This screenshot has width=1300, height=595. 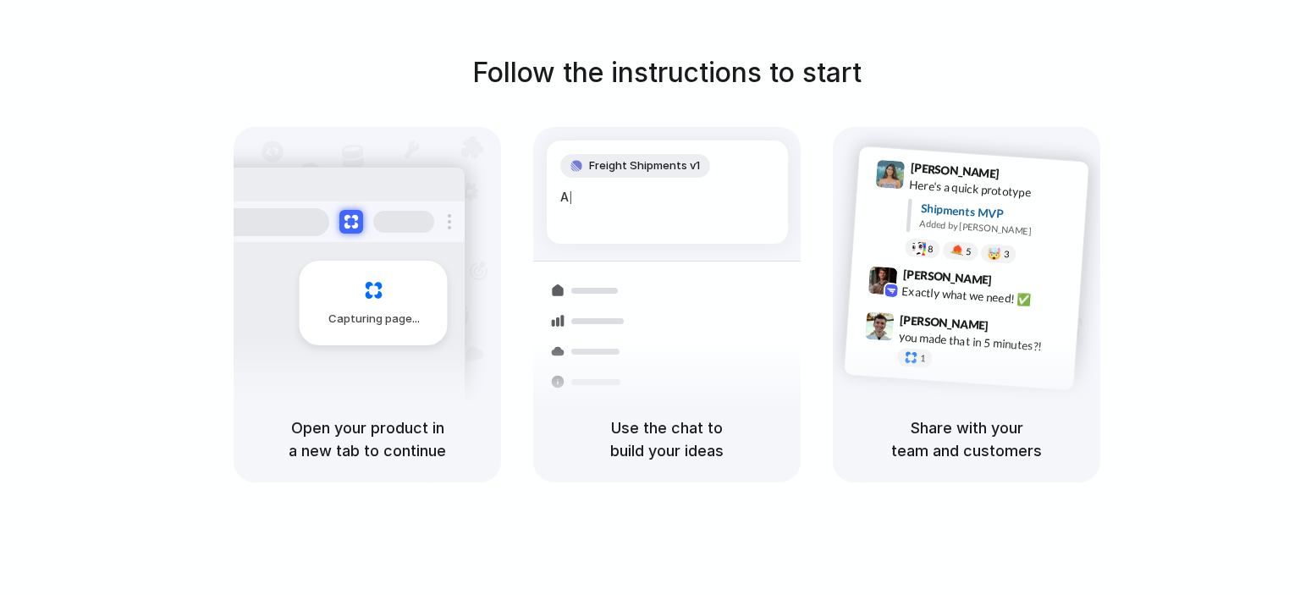 What do you see at coordinates (922, 358) in the screenshot?
I see `span: 1` at bounding box center [922, 358].